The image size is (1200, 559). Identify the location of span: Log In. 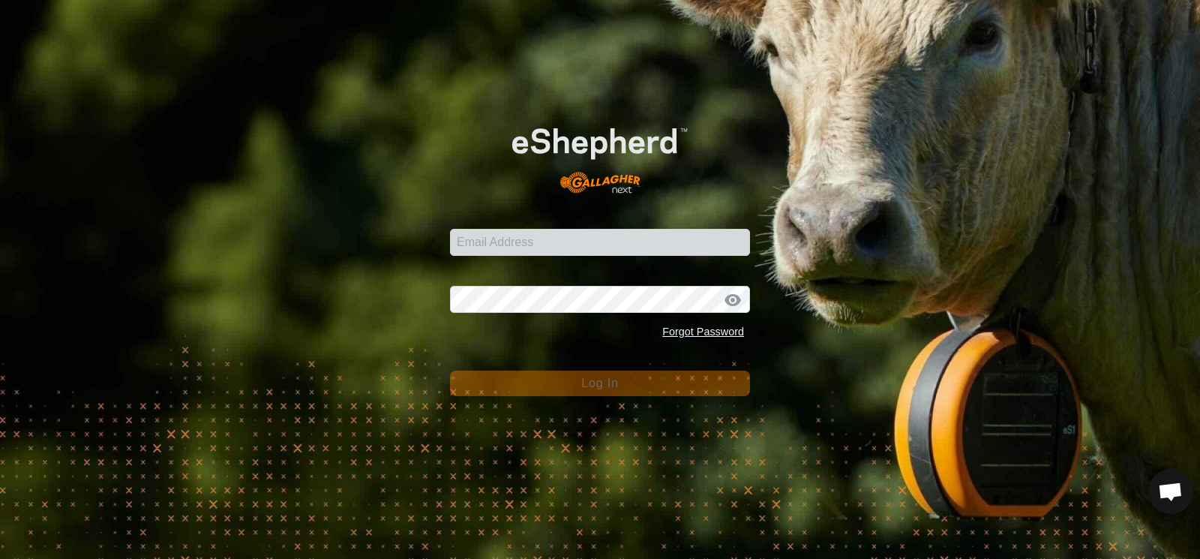
(599, 382).